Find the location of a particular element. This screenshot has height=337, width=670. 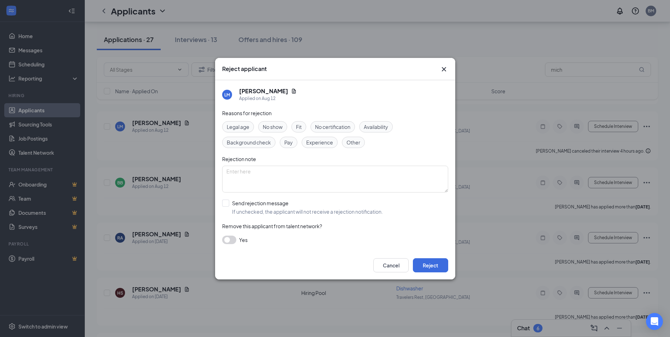

span: Experience is located at coordinates (319, 142).